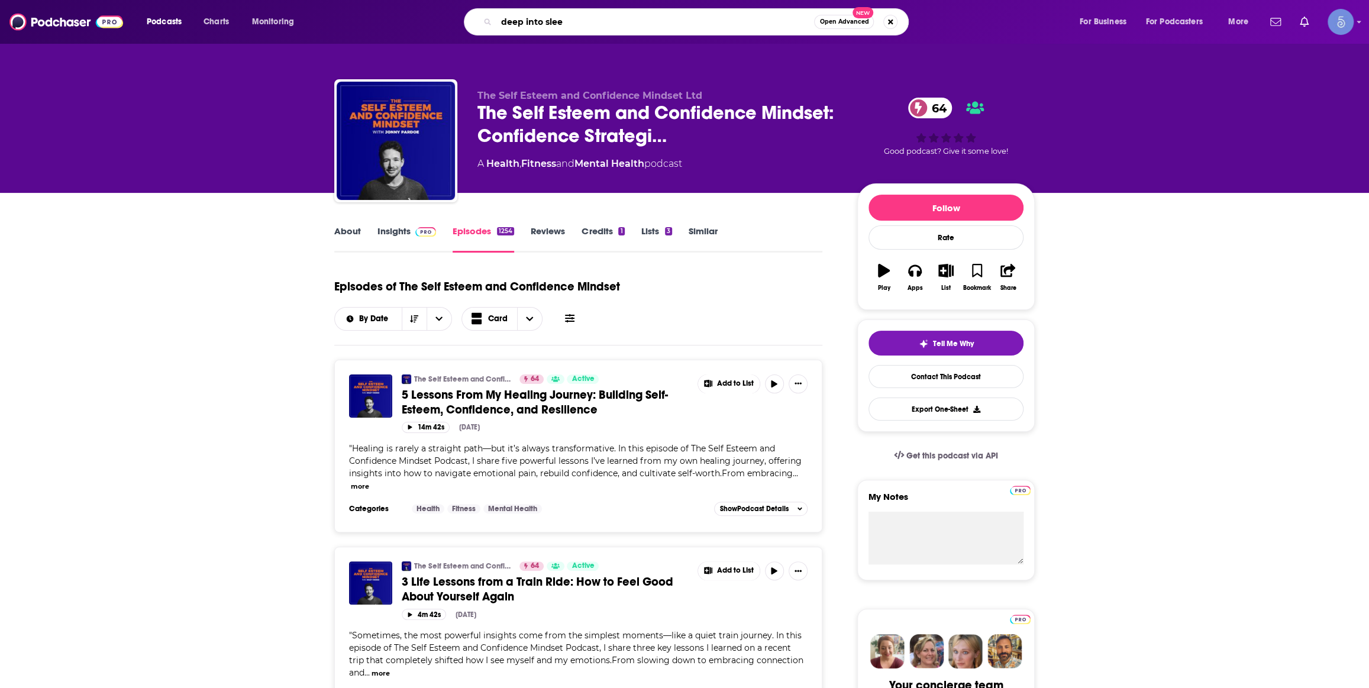  I want to click on a: About, so click(347, 239).